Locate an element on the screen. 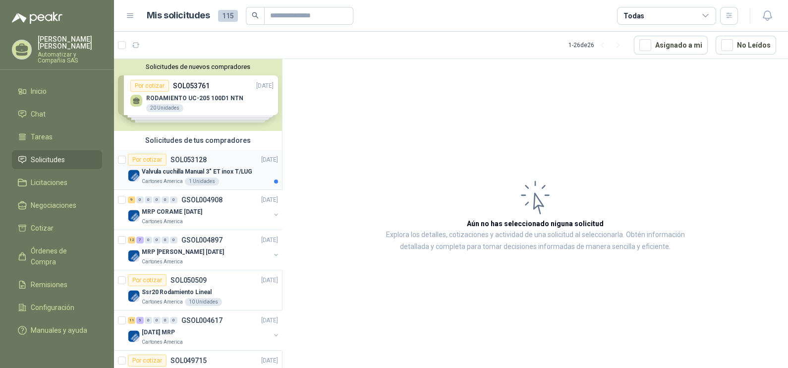  a: Configuración is located at coordinates (57, 307).